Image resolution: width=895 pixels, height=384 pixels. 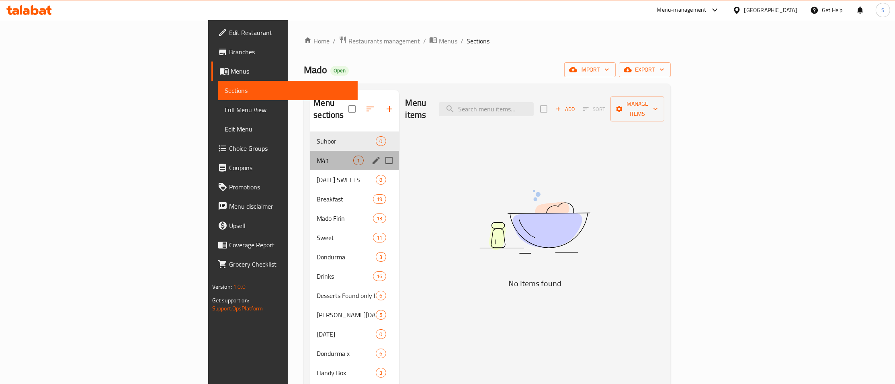 I want to click on a: Sections, so click(x=288, y=90).